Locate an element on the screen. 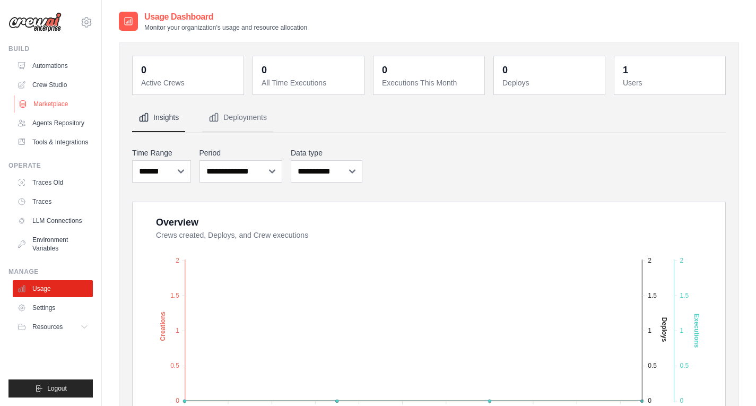 The width and height of the screenshot is (756, 406). dt: All Time Executions is located at coordinates (309, 83).